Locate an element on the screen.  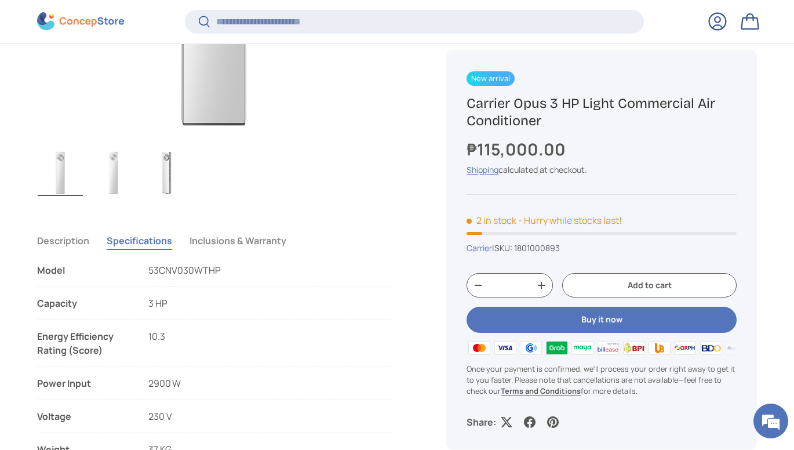
span: 53CNV030WTHP is located at coordinates (184, 270).